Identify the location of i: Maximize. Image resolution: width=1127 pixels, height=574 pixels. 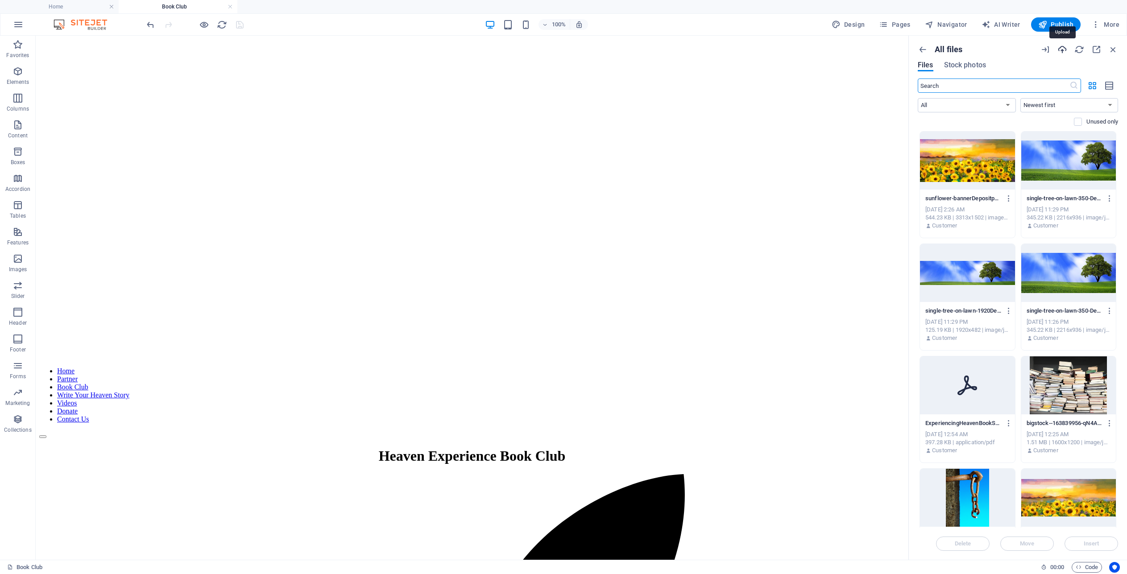
(1096, 50).